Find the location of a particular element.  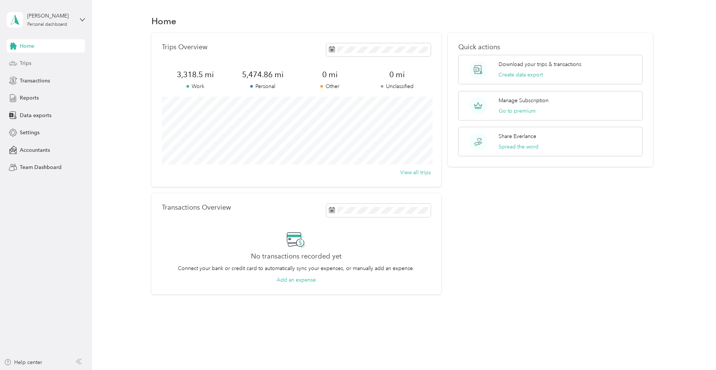

div: Personal dashboard is located at coordinates (47, 25).